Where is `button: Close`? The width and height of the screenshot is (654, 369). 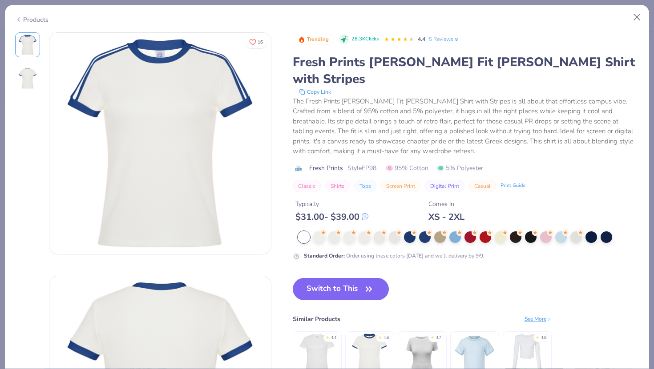
button: Close is located at coordinates (637, 17).